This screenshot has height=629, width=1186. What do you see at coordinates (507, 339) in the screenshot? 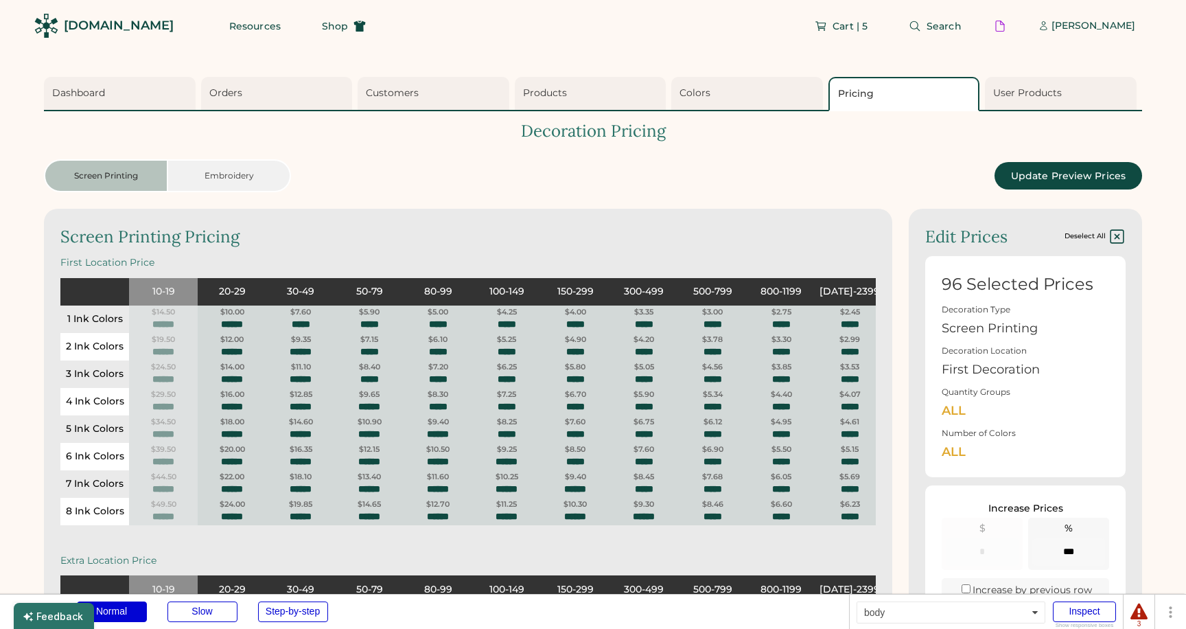
I see `div: $5.25` at bounding box center [507, 339].